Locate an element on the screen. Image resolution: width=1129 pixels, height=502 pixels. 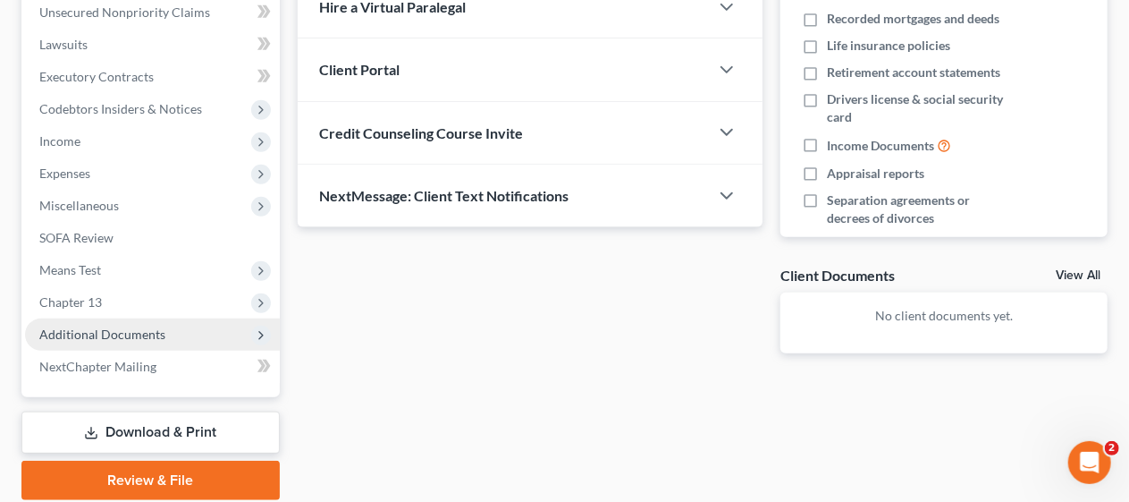
span: Executory Contracts is located at coordinates (97, 76).